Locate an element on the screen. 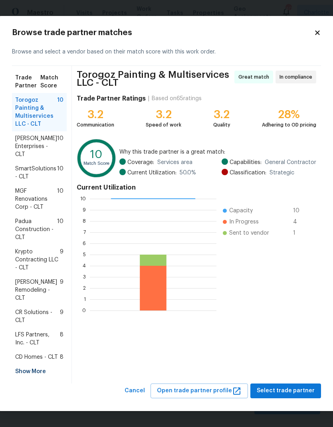 This screenshot has height=427, width=333. span: Trade Partner is located at coordinates (28, 82).